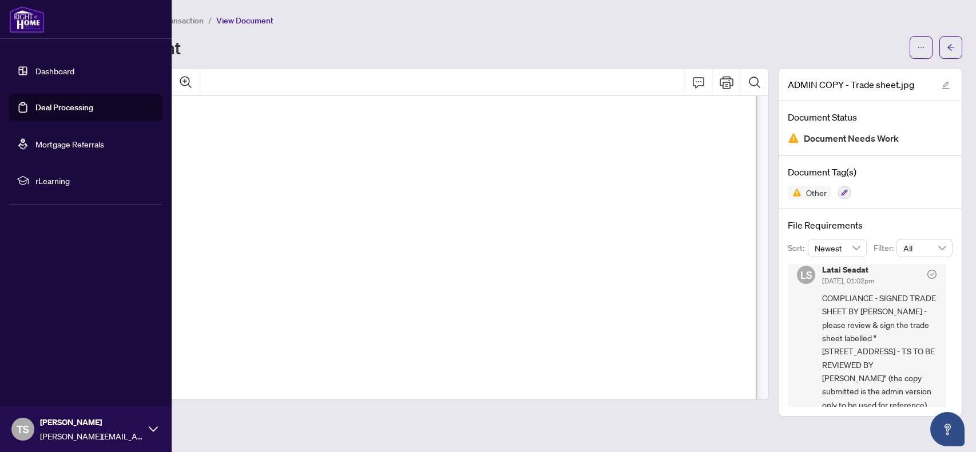 The width and height of the screenshot is (976, 452). Describe the element at coordinates (794, 193) in the screenshot. I see `img: Status Icon` at that location.